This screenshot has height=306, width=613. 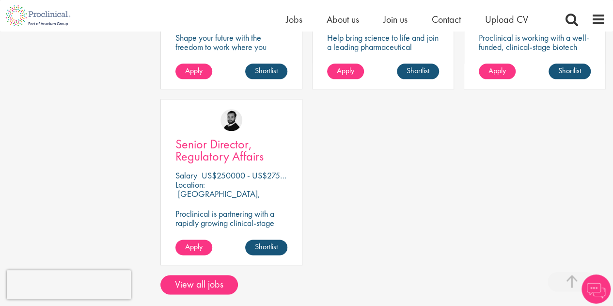 I want to click on a: Senior Director, Regulatory Affairs, so click(x=231, y=150).